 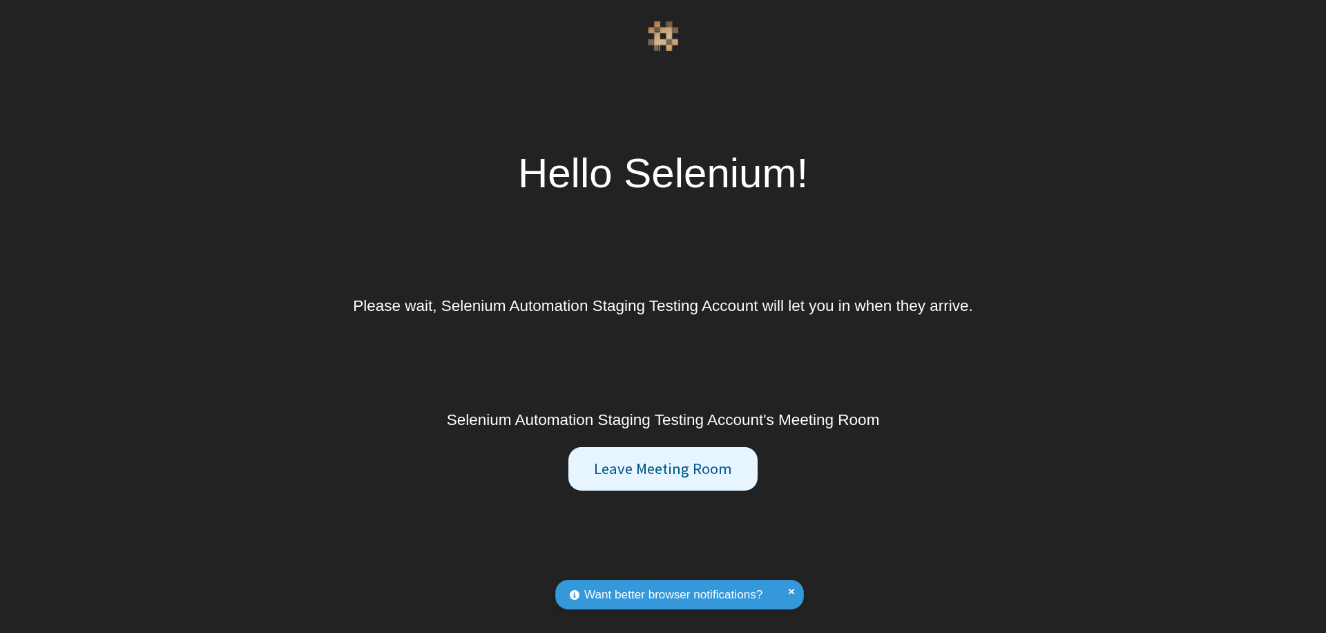 What do you see at coordinates (663, 306) in the screenshot?
I see `div: Please wait, Selenium Automation Staging Testing Account will let you in when they arrive.` at bounding box center [663, 306].